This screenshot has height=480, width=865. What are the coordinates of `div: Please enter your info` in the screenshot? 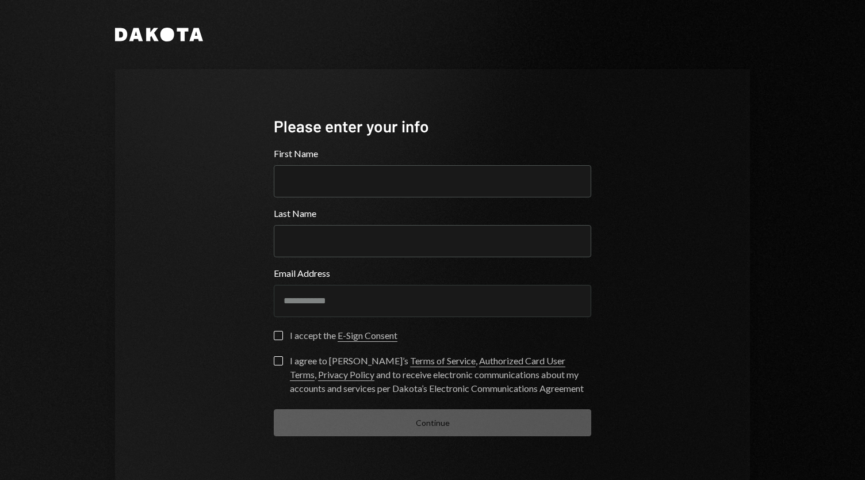 It's located at (433, 126).